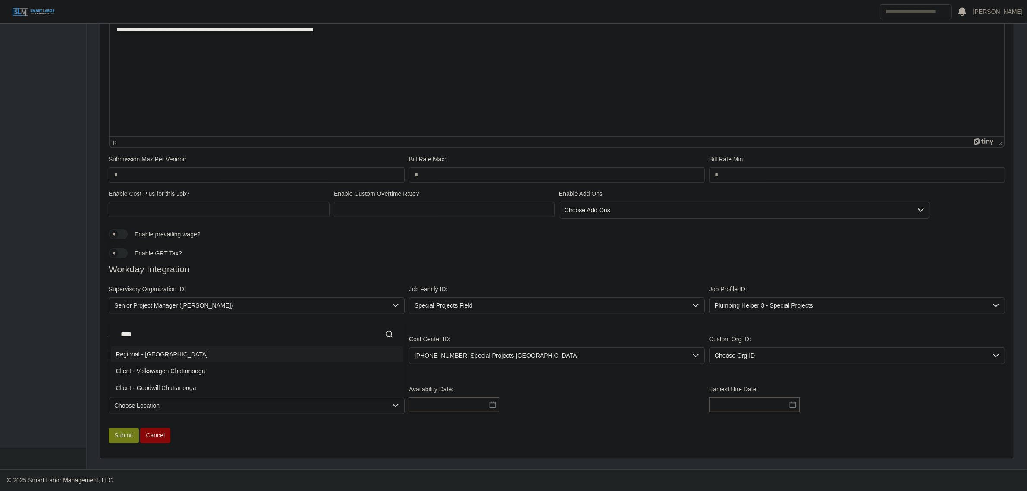 This screenshot has height=491, width=1027. I want to click on span: Plumbing Helper 3 - Special Projects, so click(849, 305).